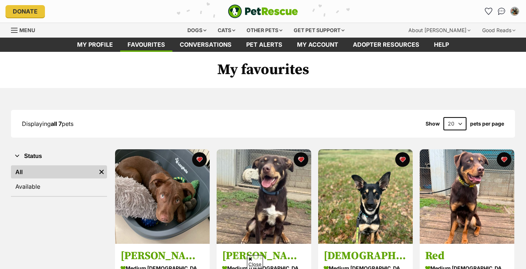 The image size is (526, 269). I want to click on a: All, so click(53, 172).